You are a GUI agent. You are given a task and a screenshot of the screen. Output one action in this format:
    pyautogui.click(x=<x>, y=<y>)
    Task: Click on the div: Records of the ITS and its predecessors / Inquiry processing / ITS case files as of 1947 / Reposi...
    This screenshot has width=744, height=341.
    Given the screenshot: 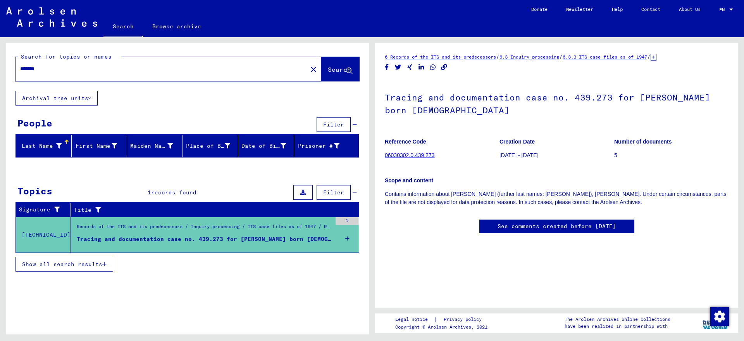 What is the action you would take?
    pyautogui.click(x=204, y=228)
    